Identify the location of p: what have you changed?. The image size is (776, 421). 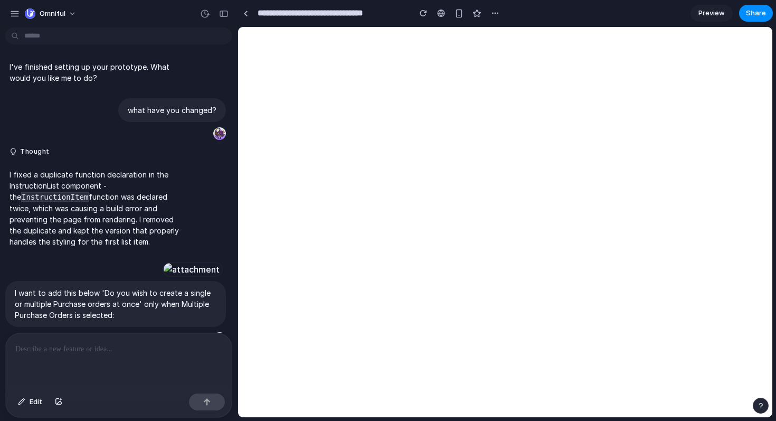
(172, 110).